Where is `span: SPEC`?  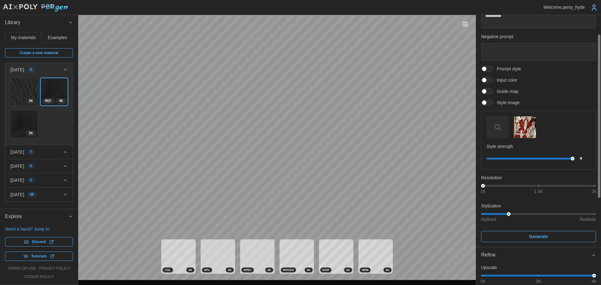 span: SPEC is located at coordinates (247, 270).